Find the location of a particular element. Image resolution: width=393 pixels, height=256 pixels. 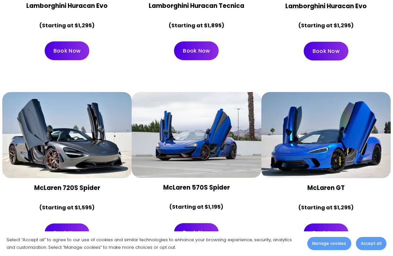

strong: McLaren GT is located at coordinates (326, 187).